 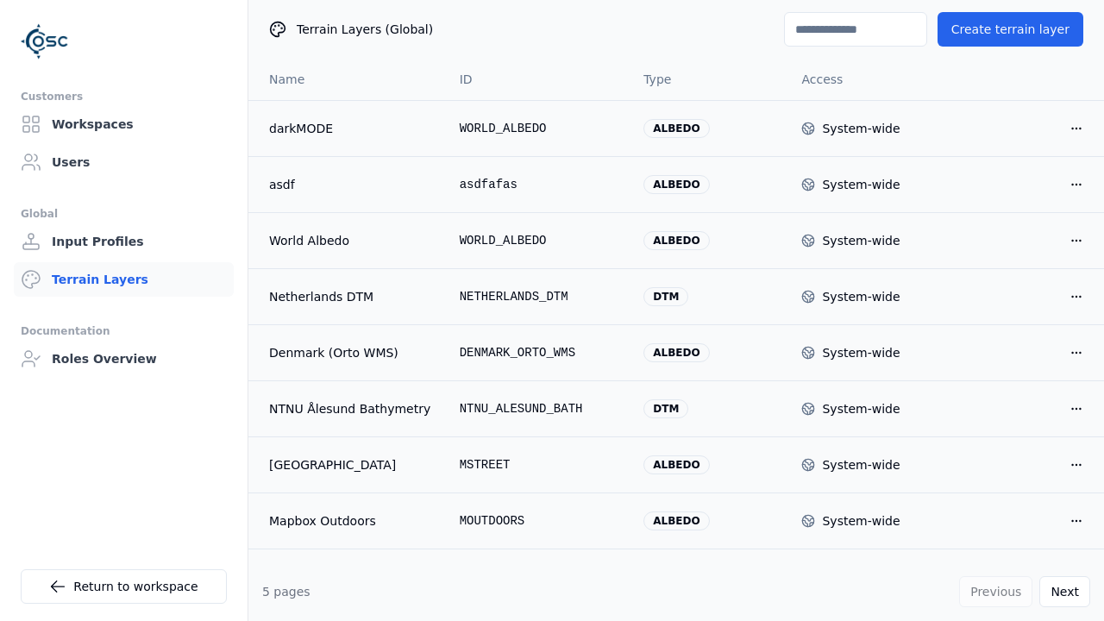 What do you see at coordinates (350, 521) in the screenshot?
I see `a: Mapbox Outdoors` at bounding box center [350, 521].